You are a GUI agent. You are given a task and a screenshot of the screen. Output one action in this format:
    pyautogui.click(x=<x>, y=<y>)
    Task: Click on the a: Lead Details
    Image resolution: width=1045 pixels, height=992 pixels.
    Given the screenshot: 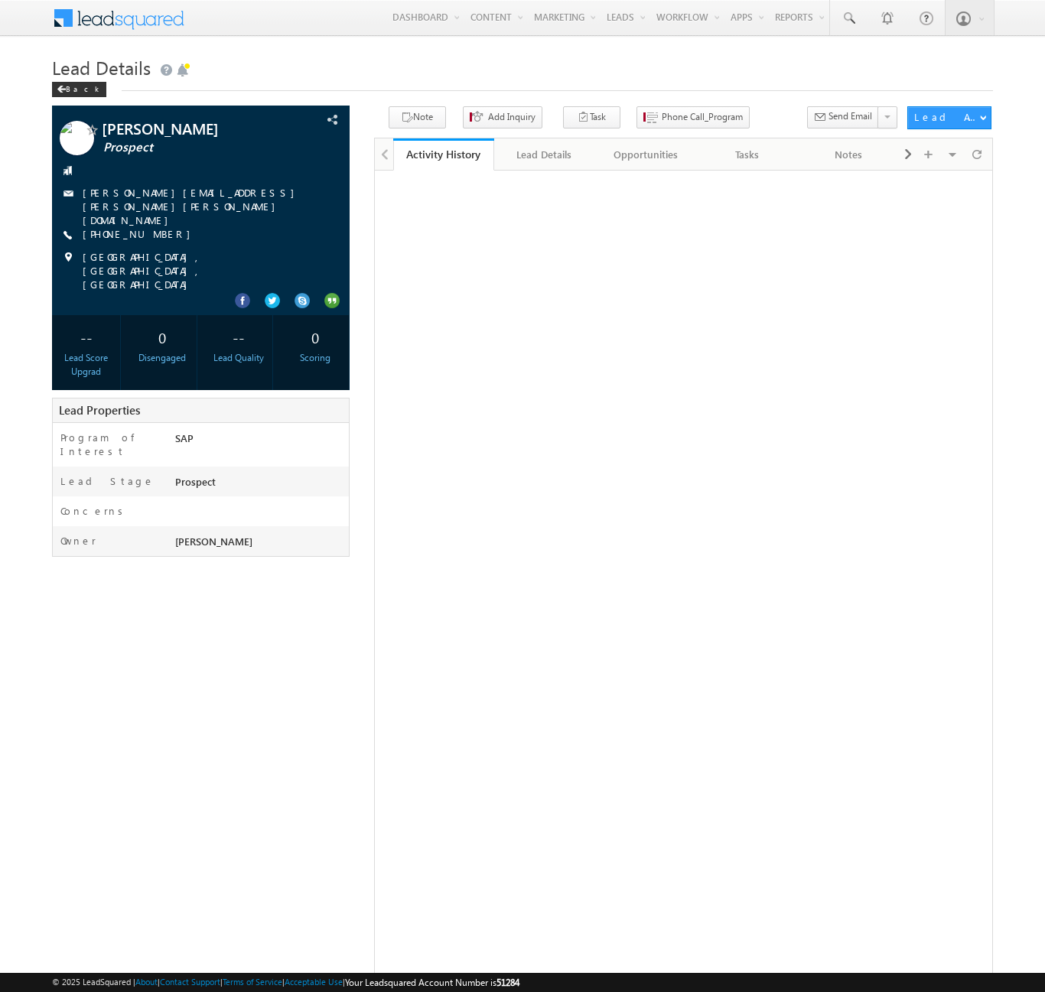 What is the action you would take?
    pyautogui.click(x=544, y=154)
    